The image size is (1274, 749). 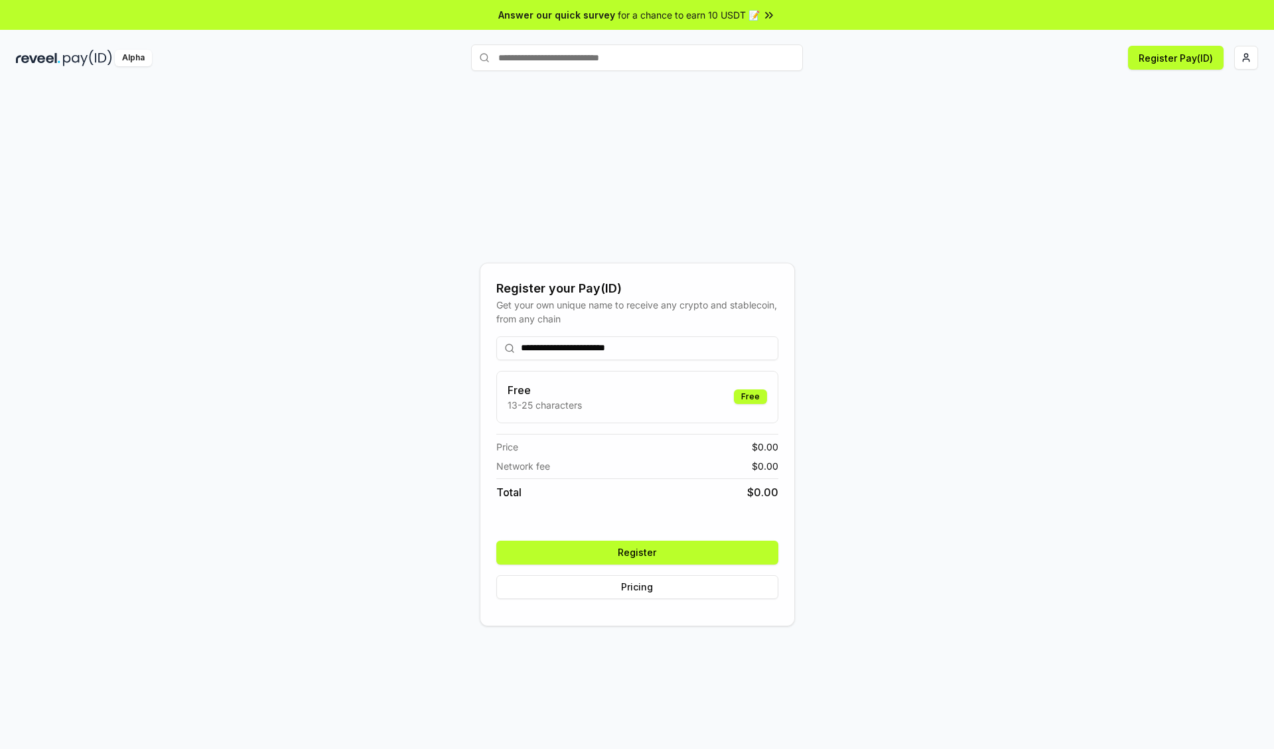 What do you see at coordinates (1176, 58) in the screenshot?
I see `button: Register Pay(ID)` at bounding box center [1176, 58].